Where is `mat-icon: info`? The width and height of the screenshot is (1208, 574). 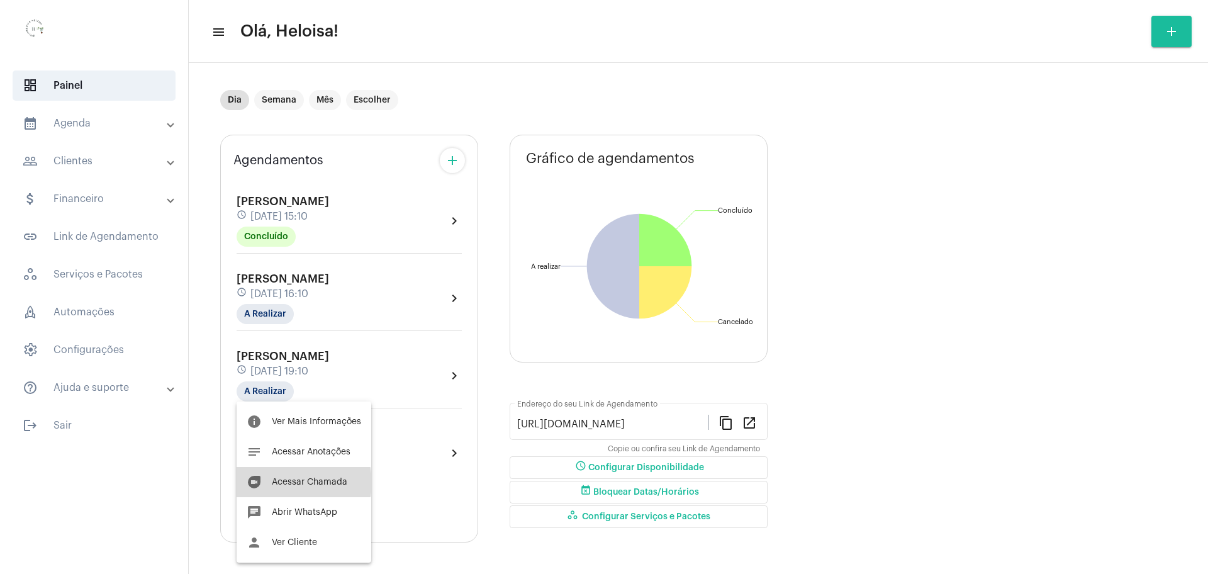 mat-icon: info is located at coordinates (254, 422).